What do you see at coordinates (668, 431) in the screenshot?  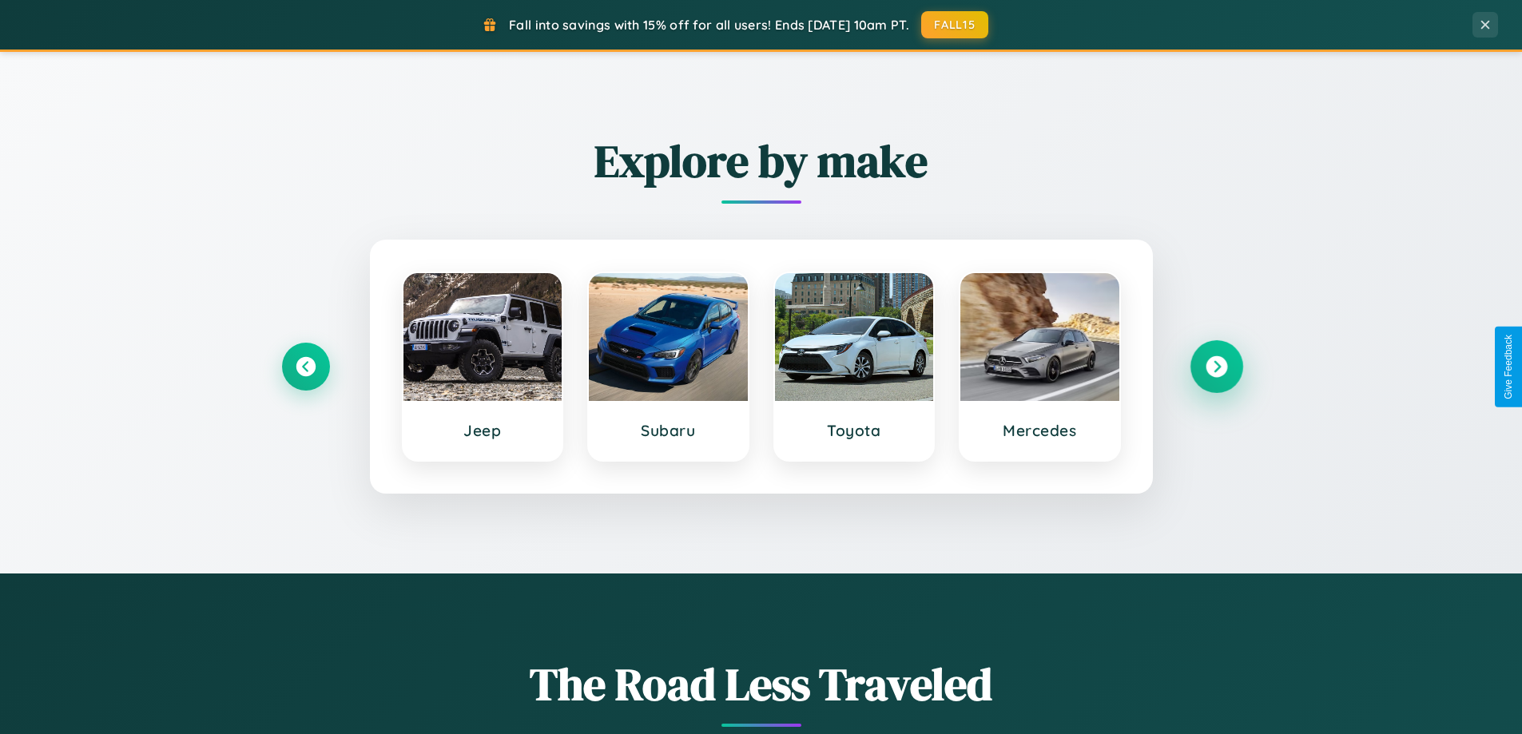 I see `h3: Subaru` at bounding box center [668, 431].